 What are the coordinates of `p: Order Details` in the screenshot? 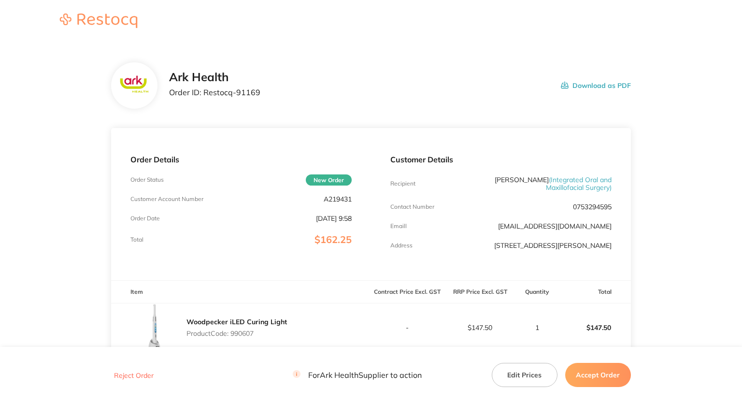 It's located at (241, 160).